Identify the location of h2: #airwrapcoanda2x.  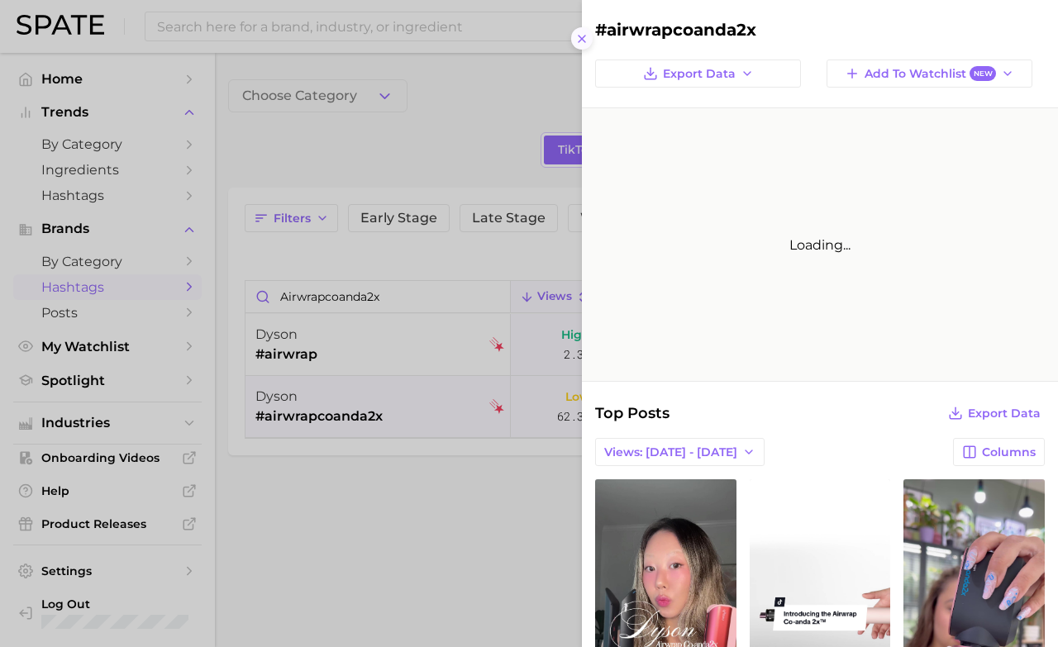
(820, 30).